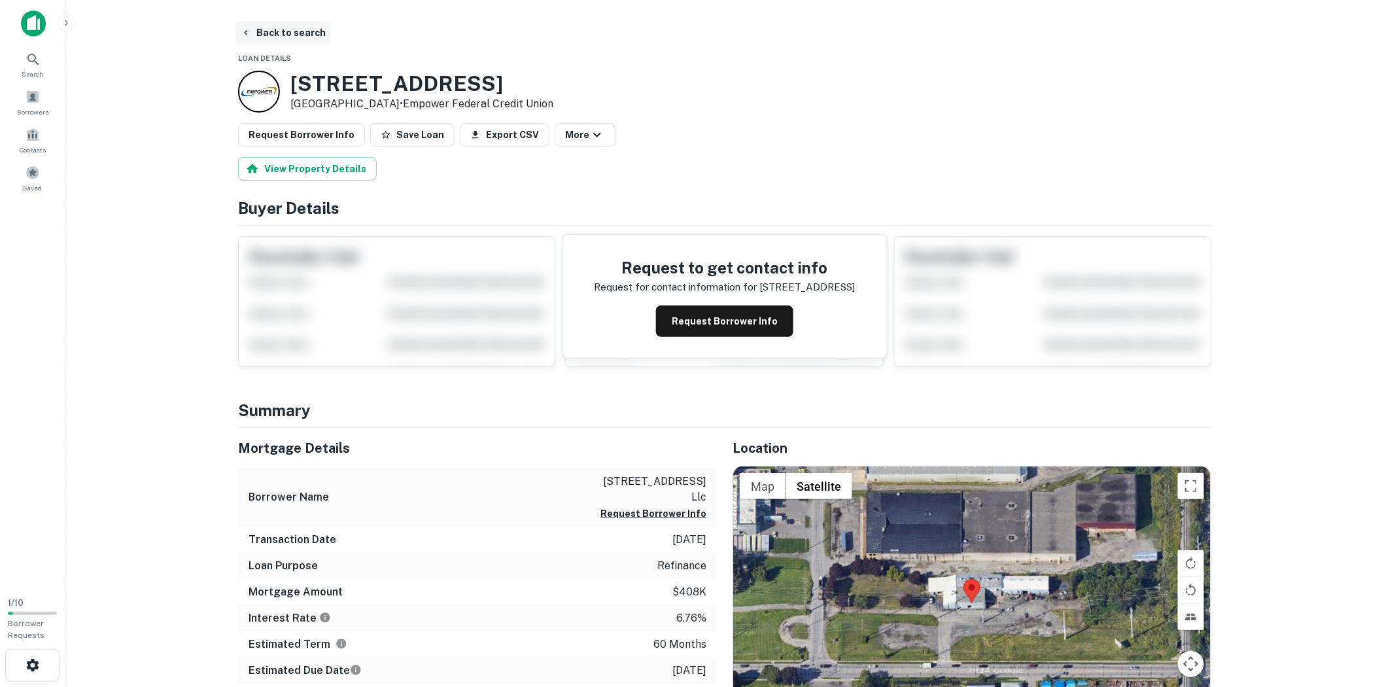 This screenshot has width=1384, height=687. Describe the element at coordinates (33, 188) in the screenshot. I see `span: Saved` at that location.